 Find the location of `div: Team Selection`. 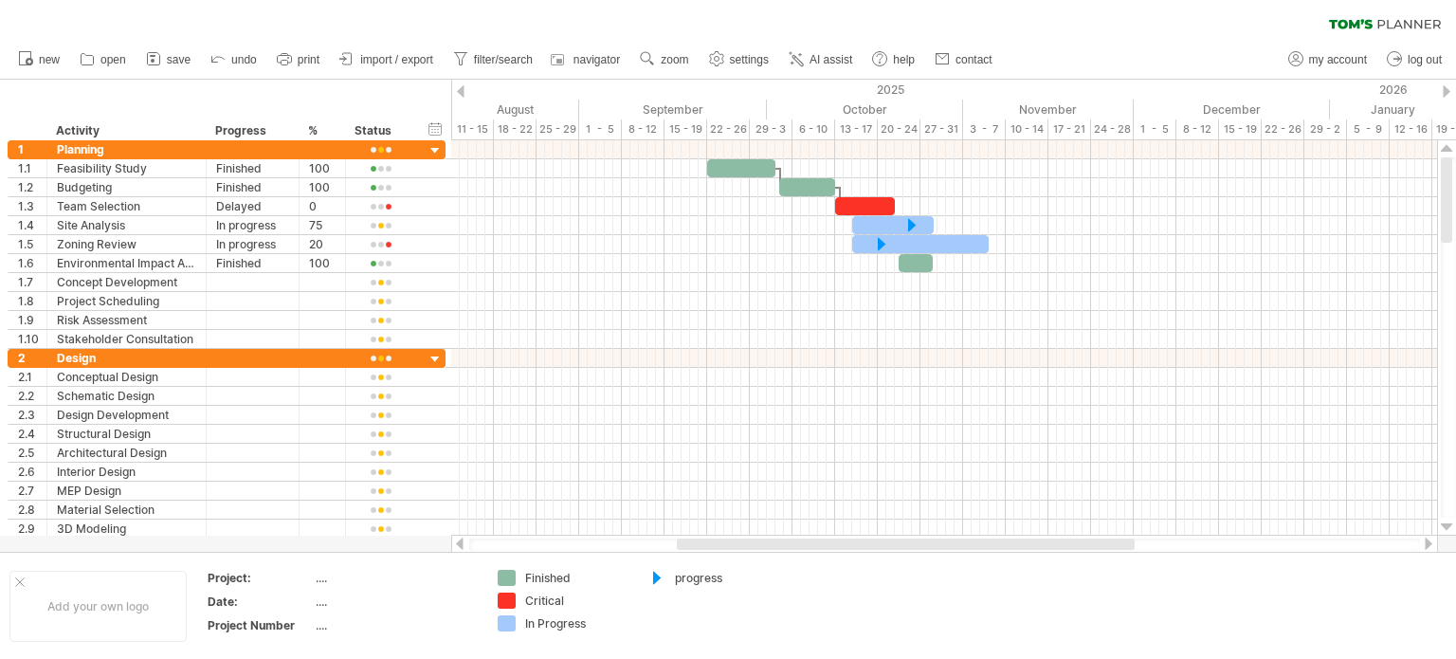

div: Team Selection is located at coordinates (126, 206).